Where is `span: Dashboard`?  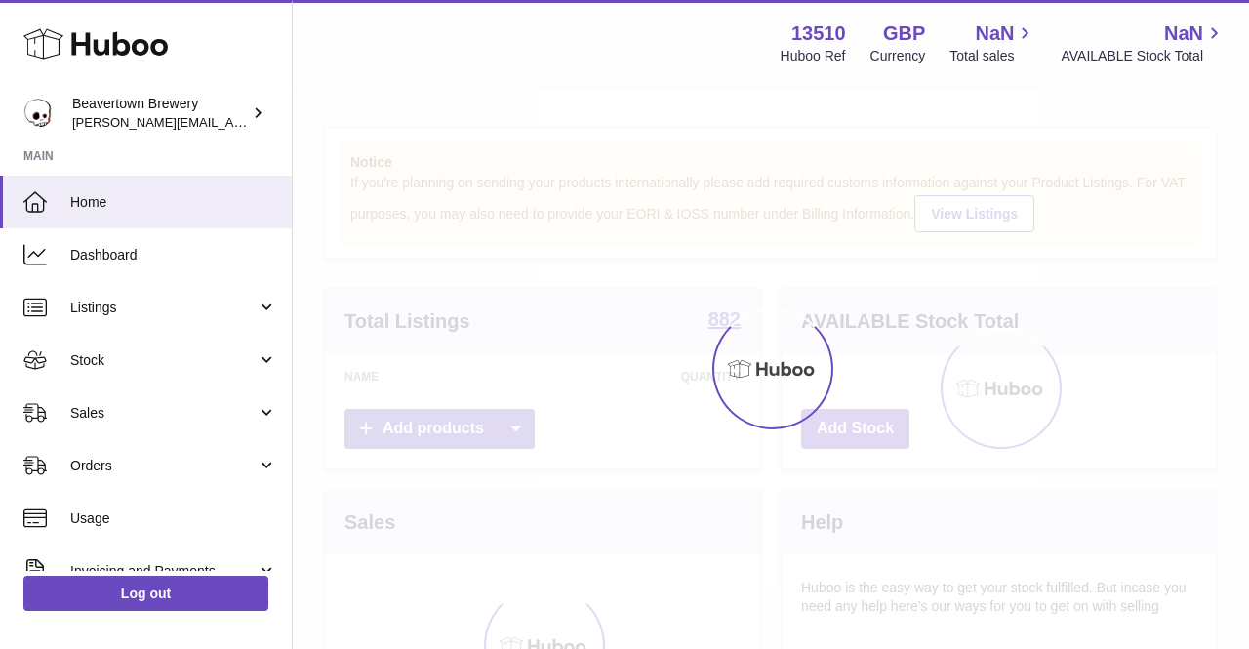 span: Dashboard is located at coordinates (174, 255).